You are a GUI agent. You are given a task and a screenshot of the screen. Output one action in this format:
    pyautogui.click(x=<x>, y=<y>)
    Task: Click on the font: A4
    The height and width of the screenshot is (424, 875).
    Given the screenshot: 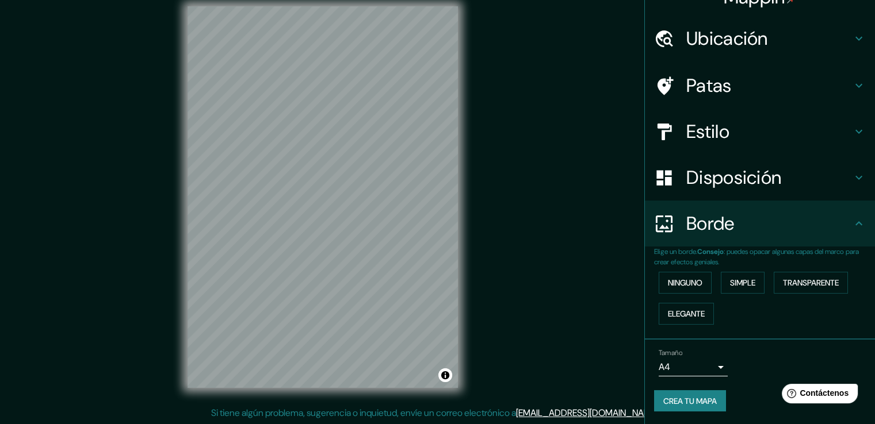 What is the action you would take?
    pyautogui.click(x=664, y=367)
    